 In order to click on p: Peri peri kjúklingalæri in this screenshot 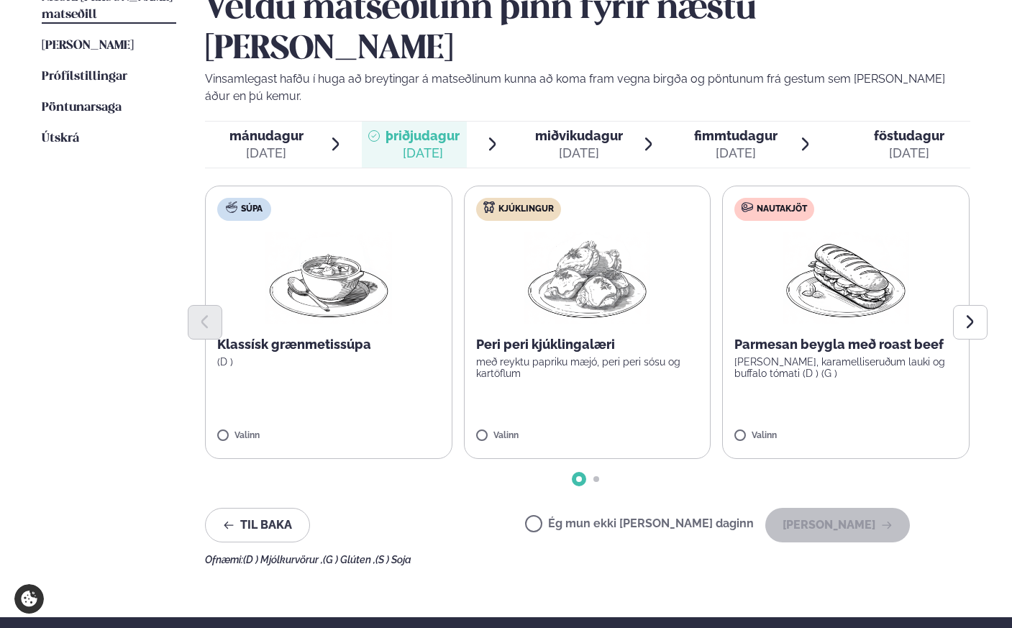, I will do `click(588, 345)`.